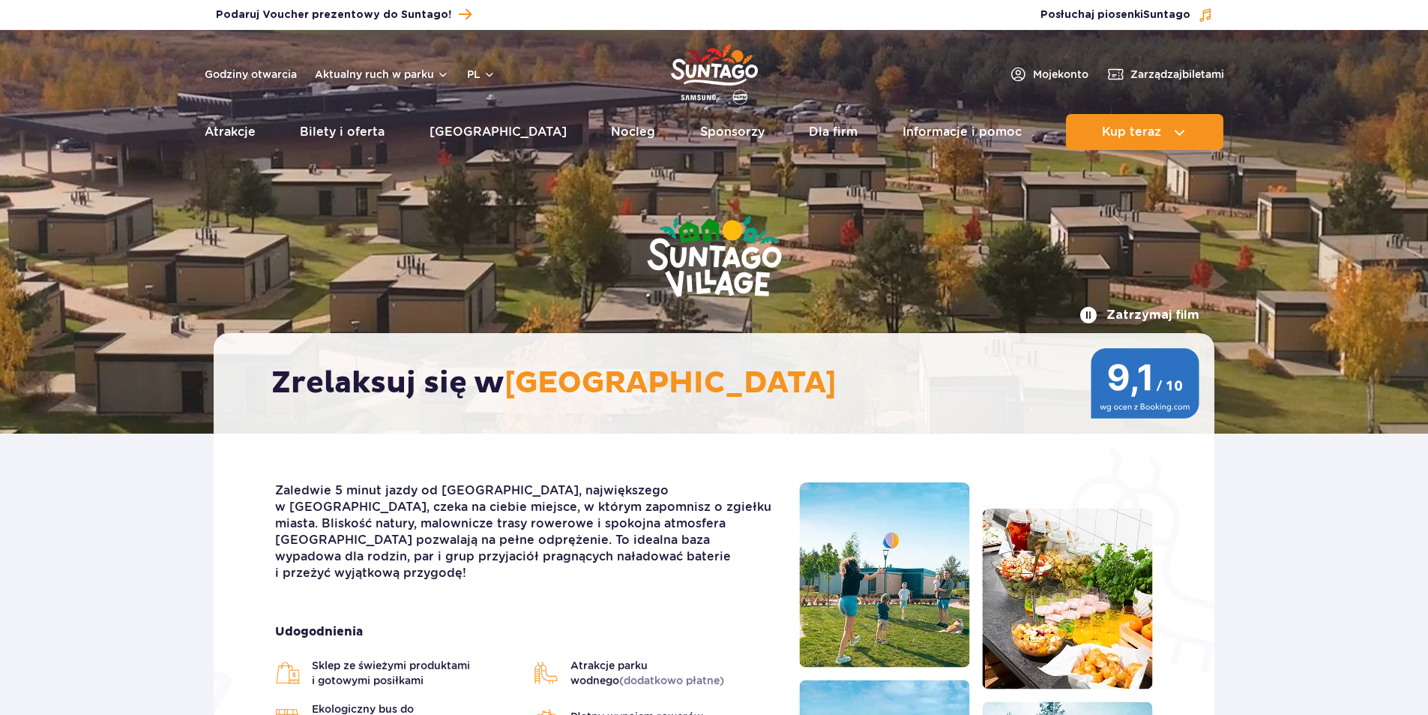 This screenshot has height=715, width=1428. What do you see at coordinates (721, 383) in the screenshot?
I see `h2: Zrelaksuj się w` at bounding box center [721, 383].